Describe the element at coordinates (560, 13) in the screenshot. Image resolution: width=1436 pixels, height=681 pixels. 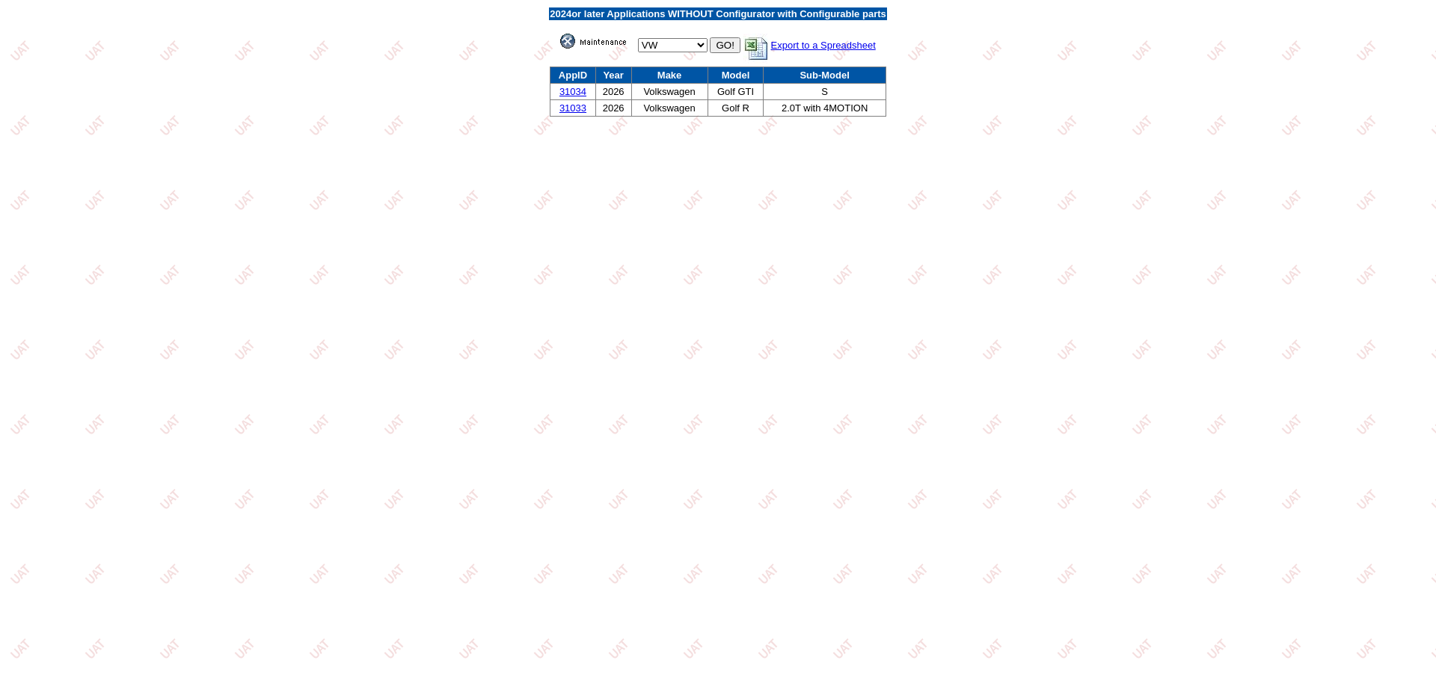
I see `span: 2024` at that location.